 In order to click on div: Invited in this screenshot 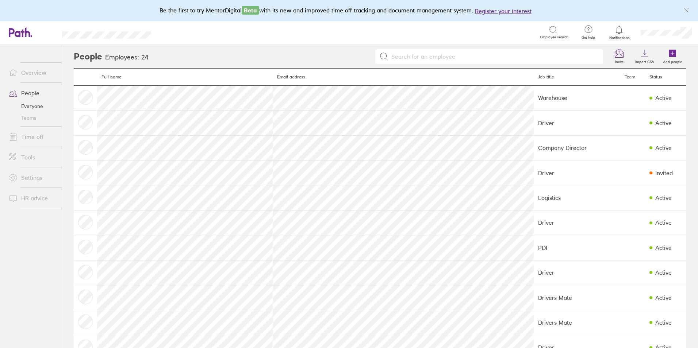, I will do `click(664, 173)`.